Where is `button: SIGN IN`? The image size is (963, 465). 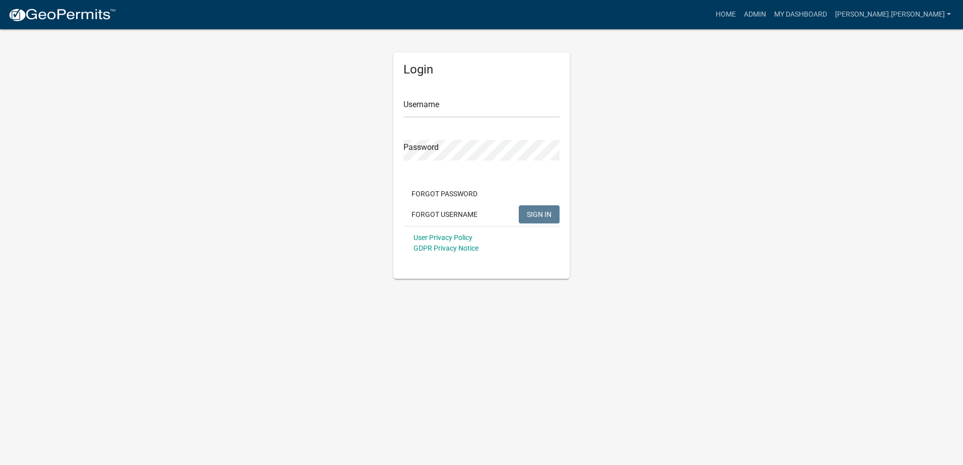
button: SIGN IN is located at coordinates (539, 215).